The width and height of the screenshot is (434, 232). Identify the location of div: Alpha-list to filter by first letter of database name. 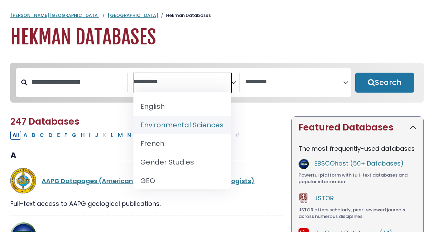
(126, 134).